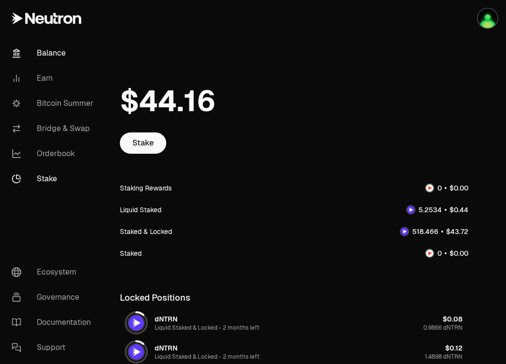  I want to click on a: Balance, so click(54, 53).